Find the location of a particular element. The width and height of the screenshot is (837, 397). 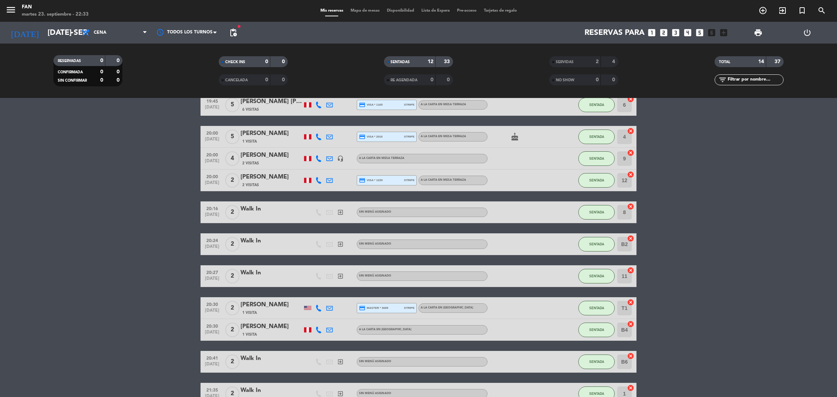

span: SERVIDAS is located at coordinates (565, 62).